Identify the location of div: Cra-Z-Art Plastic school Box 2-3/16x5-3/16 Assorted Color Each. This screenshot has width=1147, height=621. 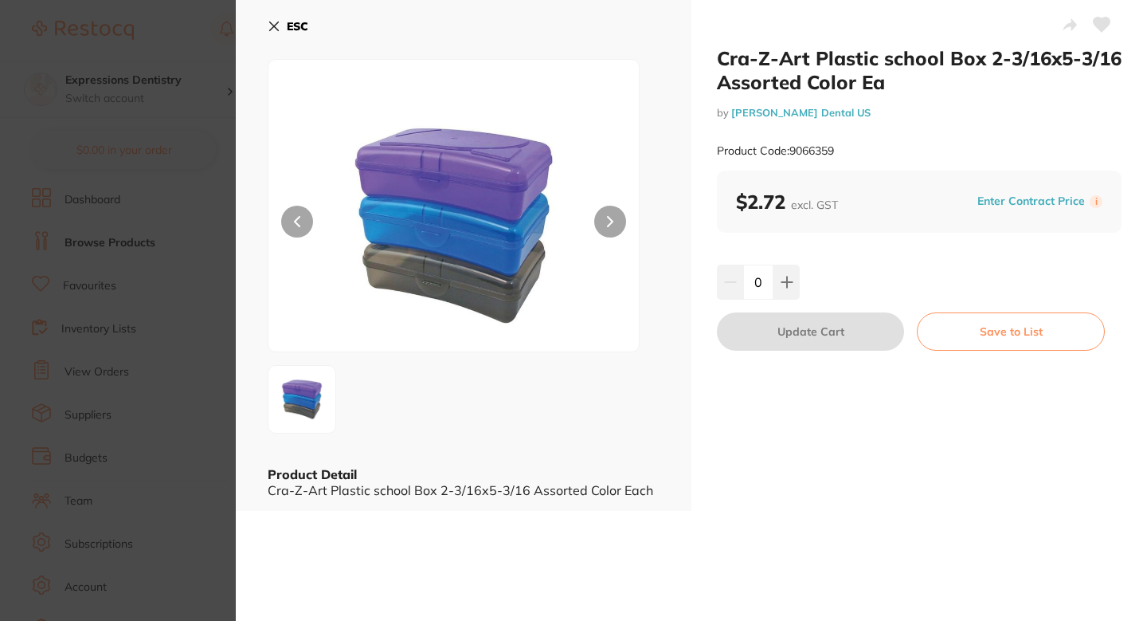
(464, 490).